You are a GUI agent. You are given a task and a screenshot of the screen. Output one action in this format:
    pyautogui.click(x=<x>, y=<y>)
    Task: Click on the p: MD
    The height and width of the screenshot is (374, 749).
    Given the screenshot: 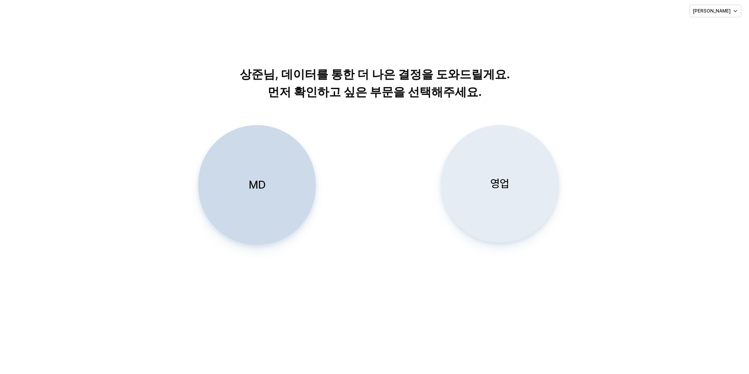 What is the action you would take?
    pyautogui.click(x=257, y=185)
    